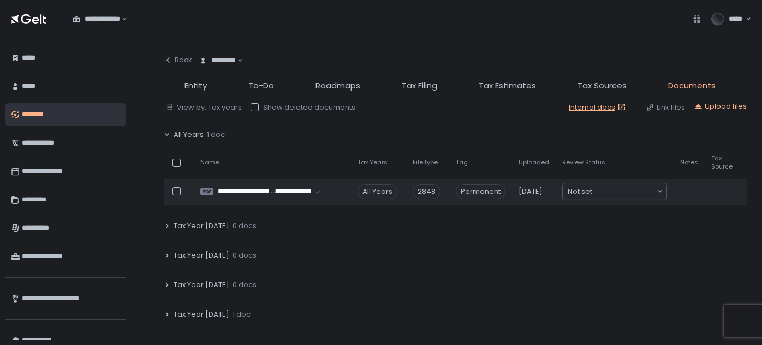 Image resolution: width=762 pixels, height=345 pixels. I want to click on span: Permanent, so click(480, 192).